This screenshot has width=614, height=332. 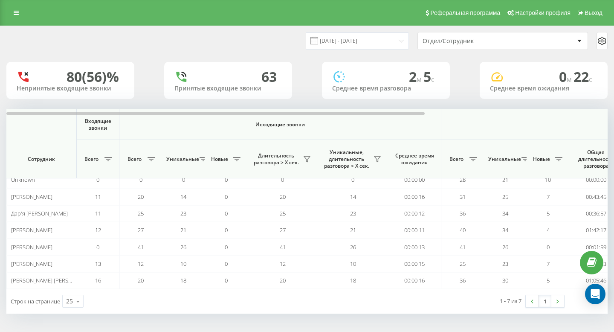 What do you see at coordinates (548, 230) in the screenshot?
I see `span: 4` at bounding box center [548, 230].